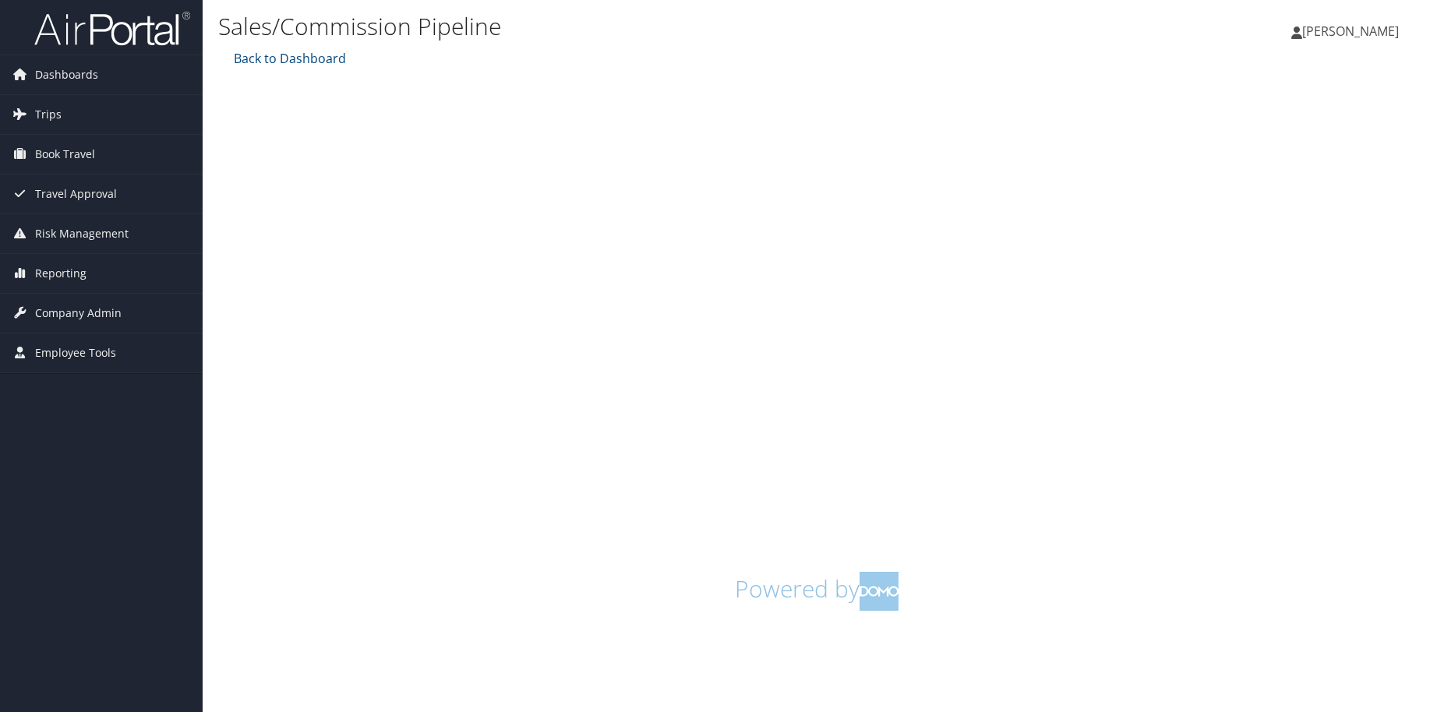  Describe the element at coordinates (76, 194) in the screenshot. I see `span: Travel Approval` at that location.